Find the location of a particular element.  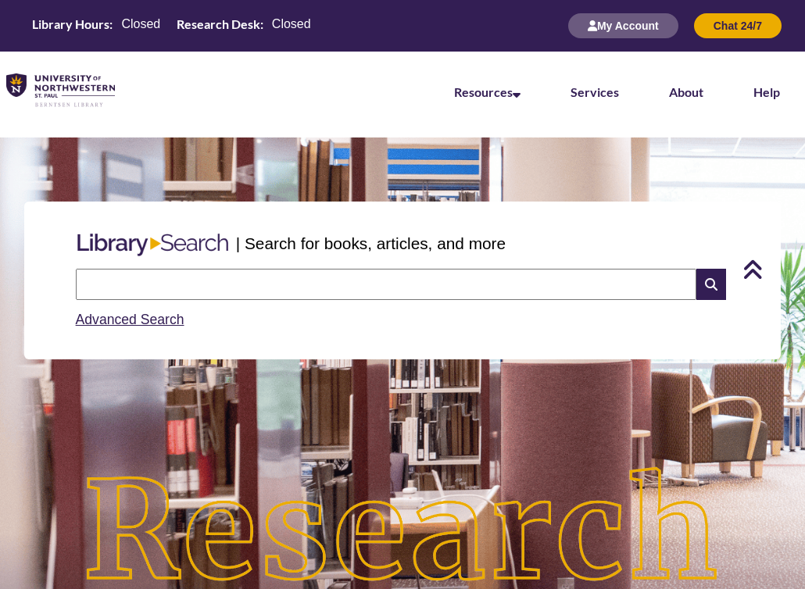

th: Library Hours: is located at coordinates (70, 24).